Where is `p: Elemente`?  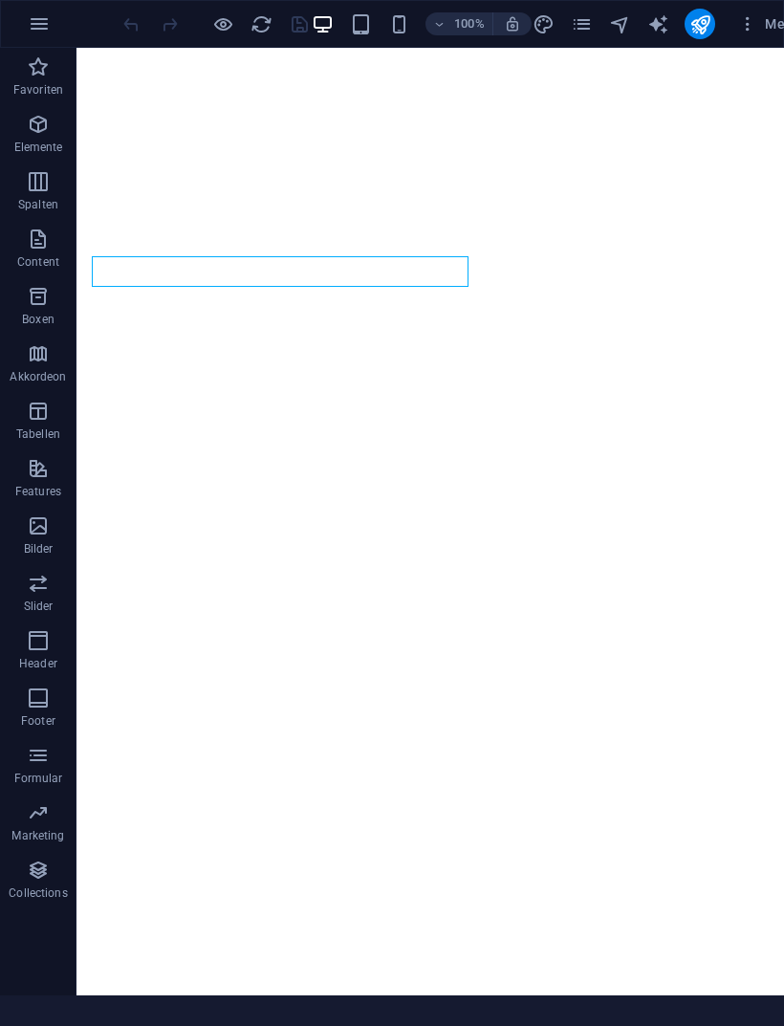 p: Elemente is located at coordinates (38, 147).